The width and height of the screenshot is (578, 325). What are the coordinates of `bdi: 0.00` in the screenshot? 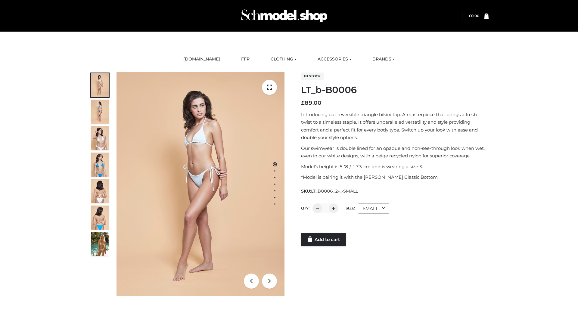 It's located at (473, 16).